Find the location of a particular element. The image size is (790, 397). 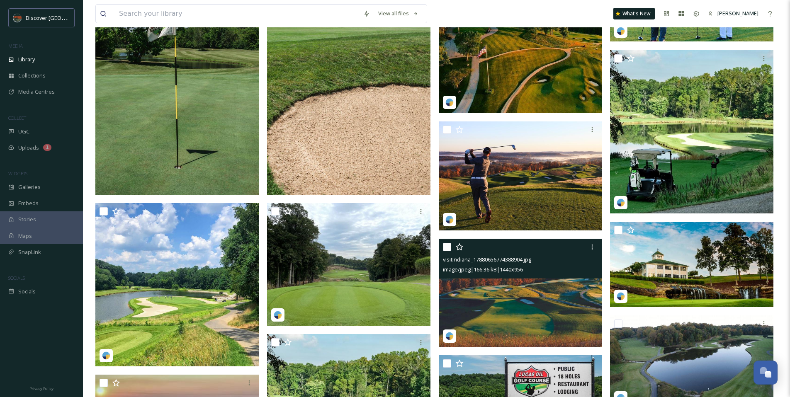

span: Galleries is located at coordinates (29, 187).